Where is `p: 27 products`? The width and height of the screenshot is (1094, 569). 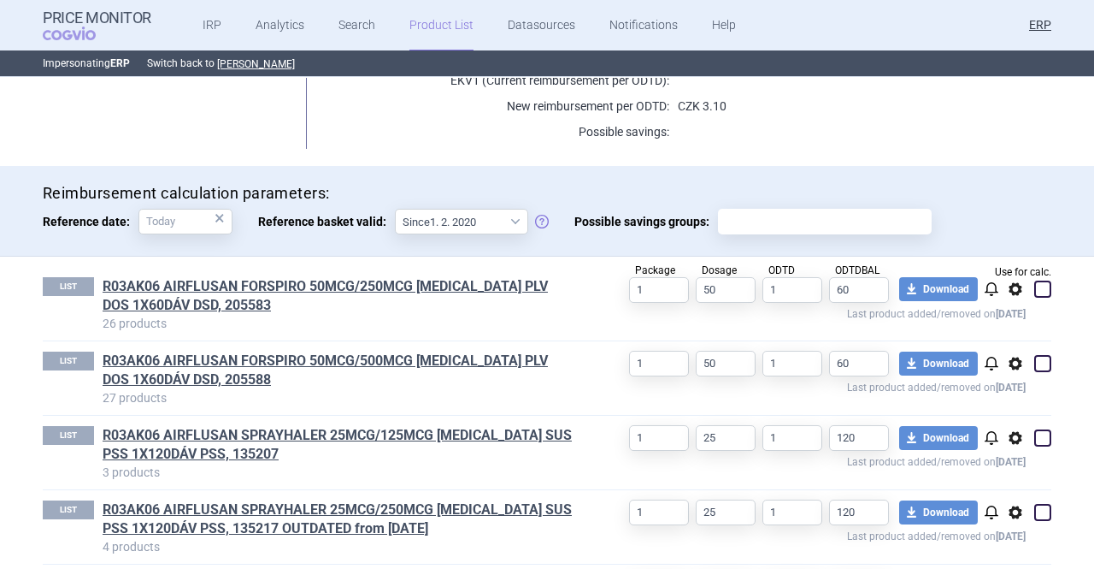
p: 27 products is located at coordinates (339, 398).